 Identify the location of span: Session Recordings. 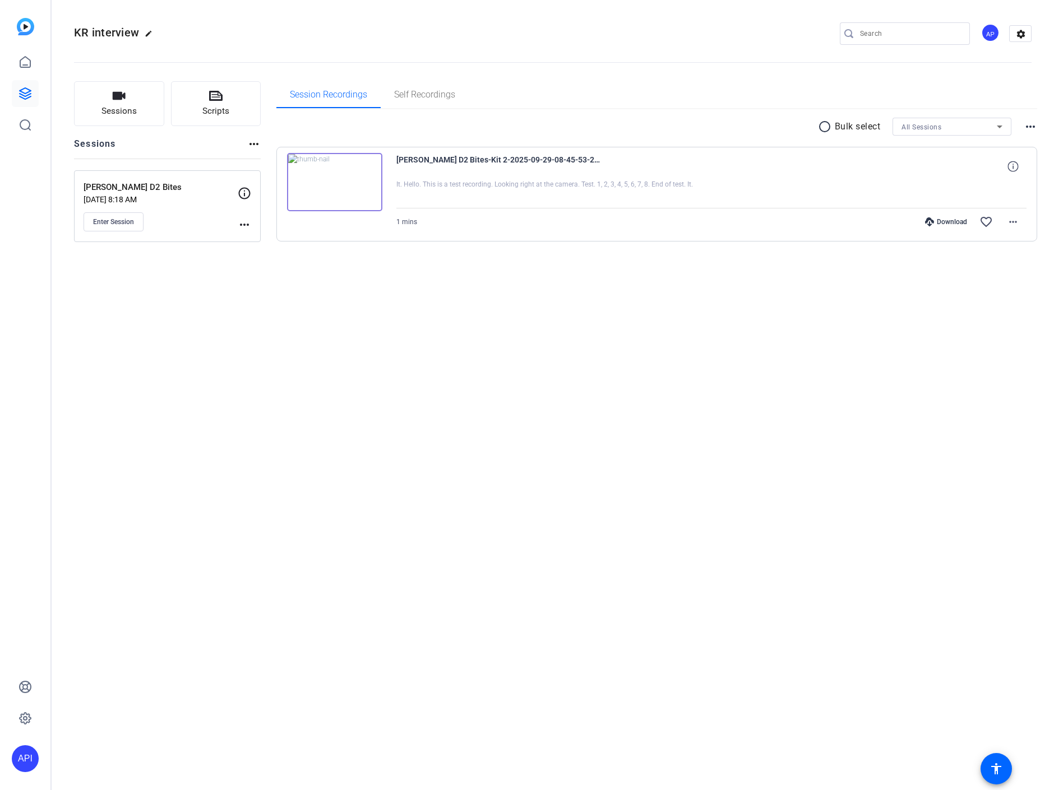
(329, 95).